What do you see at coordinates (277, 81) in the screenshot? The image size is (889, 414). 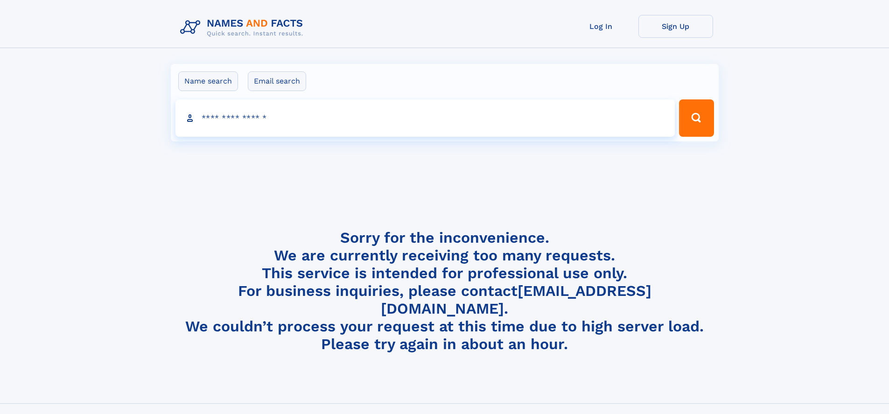 I see `label: Email search` at bounding box center [277, 81].